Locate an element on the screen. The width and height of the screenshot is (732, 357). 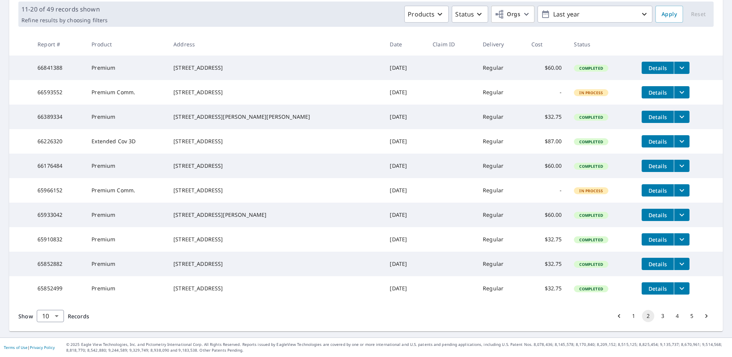
th: Address is located at coordinates (275, 44).